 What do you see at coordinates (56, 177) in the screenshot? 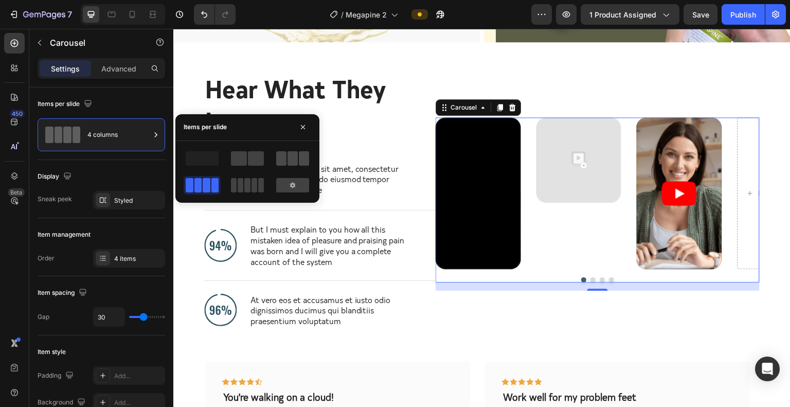
I see `div: Display` at bounding box center [56, 177].